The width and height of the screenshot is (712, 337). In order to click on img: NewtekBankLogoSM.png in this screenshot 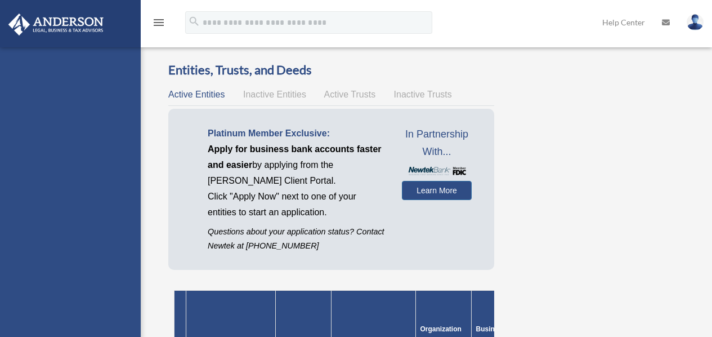, I will do `click(436, 171)`.